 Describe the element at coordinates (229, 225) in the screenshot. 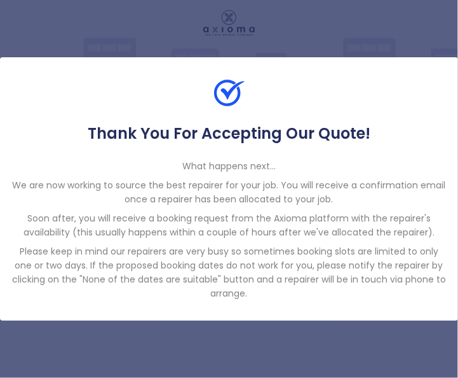

I see `p: Soon after, you will receive a booking request from the Axioma platform with the repairer's avail...` at that location.